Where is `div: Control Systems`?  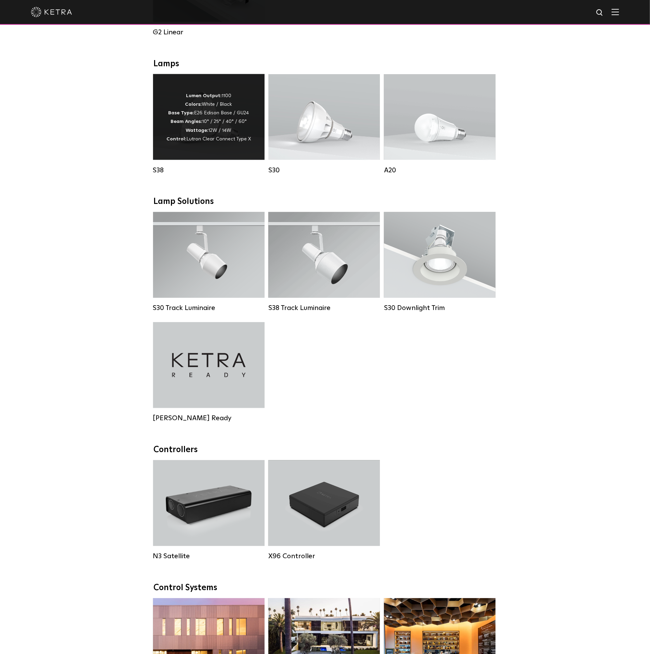 div: Control Systems is located at coordinates (325, 588).